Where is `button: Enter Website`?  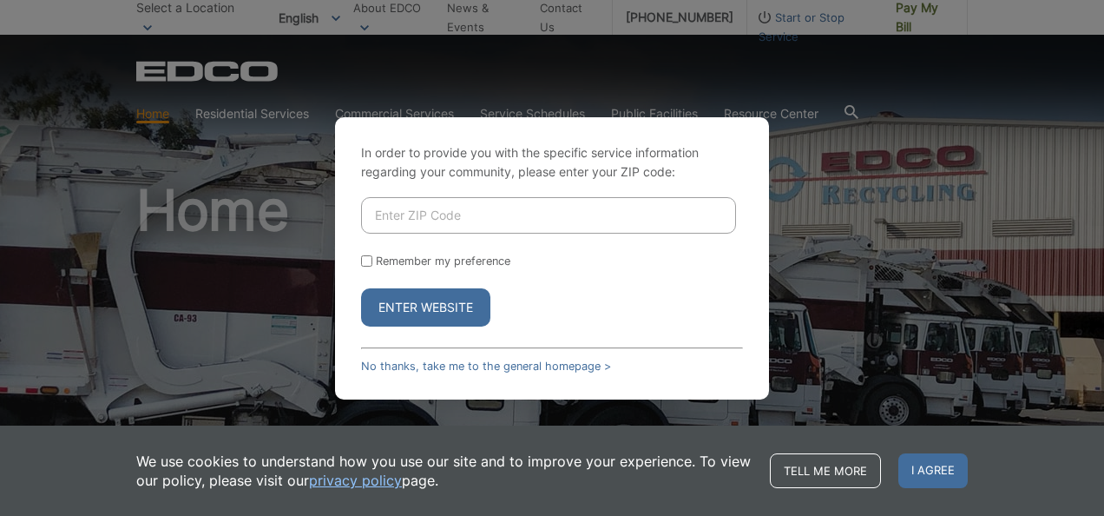 button: Enter Website is located at coordinates (425, 307).